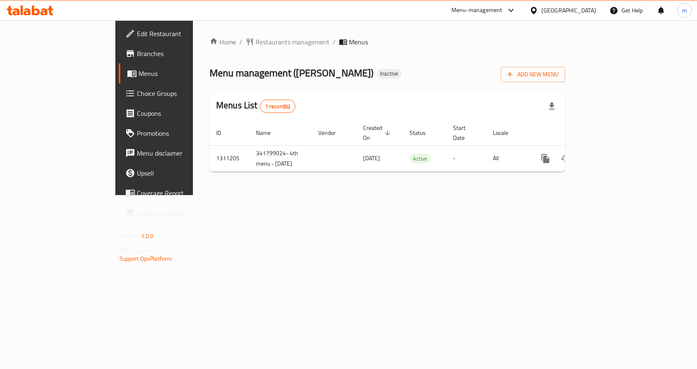 The image size is (697, 369). I want to click on span: Upsell, so click(181, 173).